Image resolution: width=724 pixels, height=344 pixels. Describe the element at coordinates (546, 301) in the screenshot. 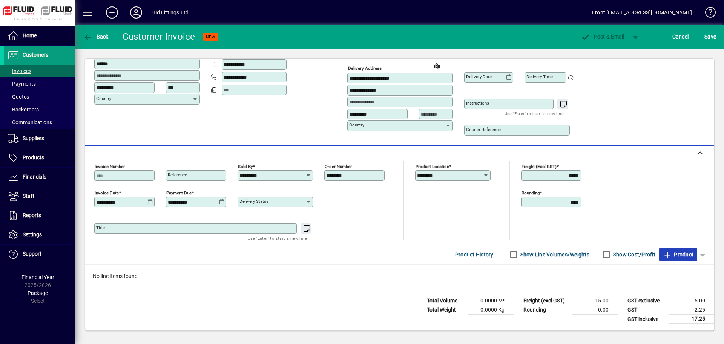

I see `td: Freight (excl GST)` at that location.